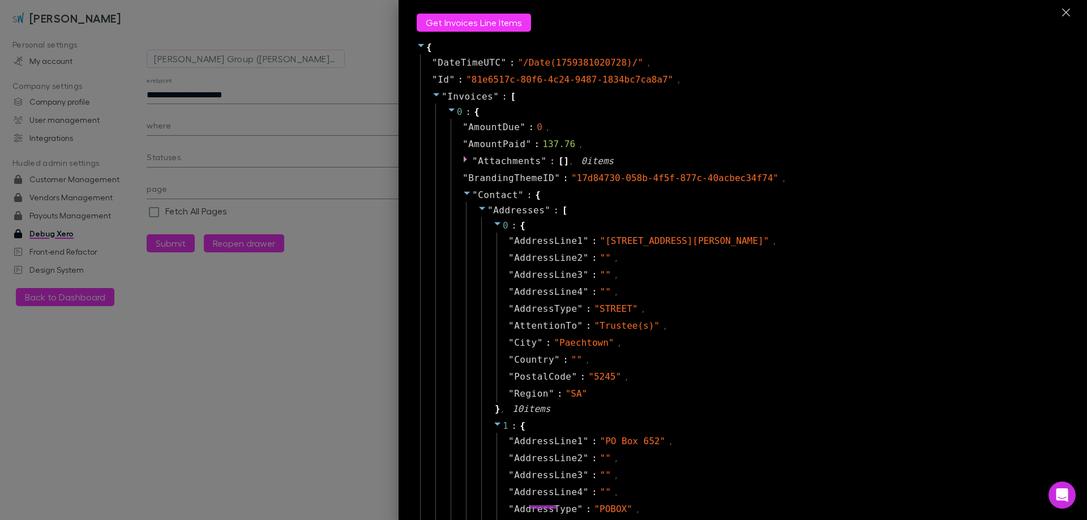 Image resolution: width=1087 pixels, height=520 pixels. What do you see at coordinates (545, 326) in the screenshot?
I see `span: AttentionTo` at bounding box center [545, 326].